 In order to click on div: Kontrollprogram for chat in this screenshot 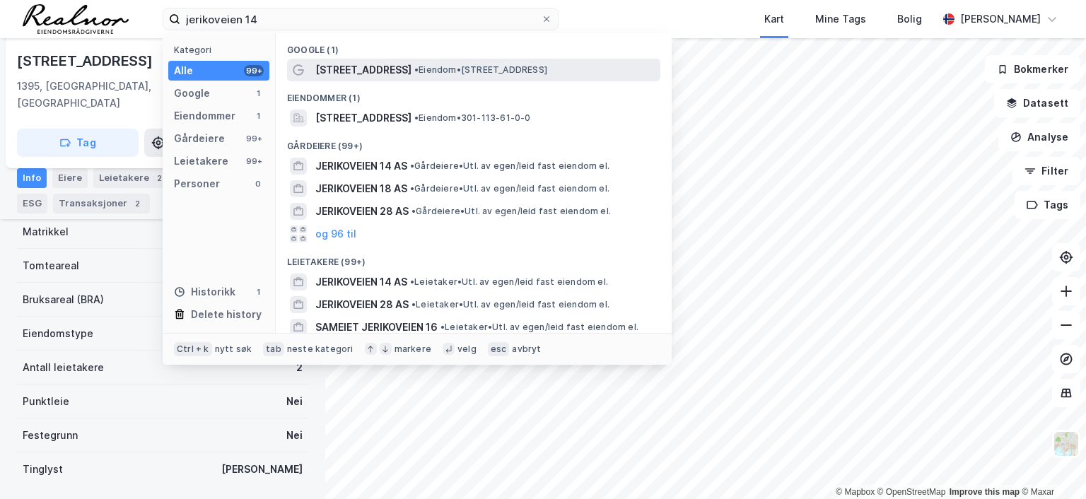, I will do `click(1051, 465)`.